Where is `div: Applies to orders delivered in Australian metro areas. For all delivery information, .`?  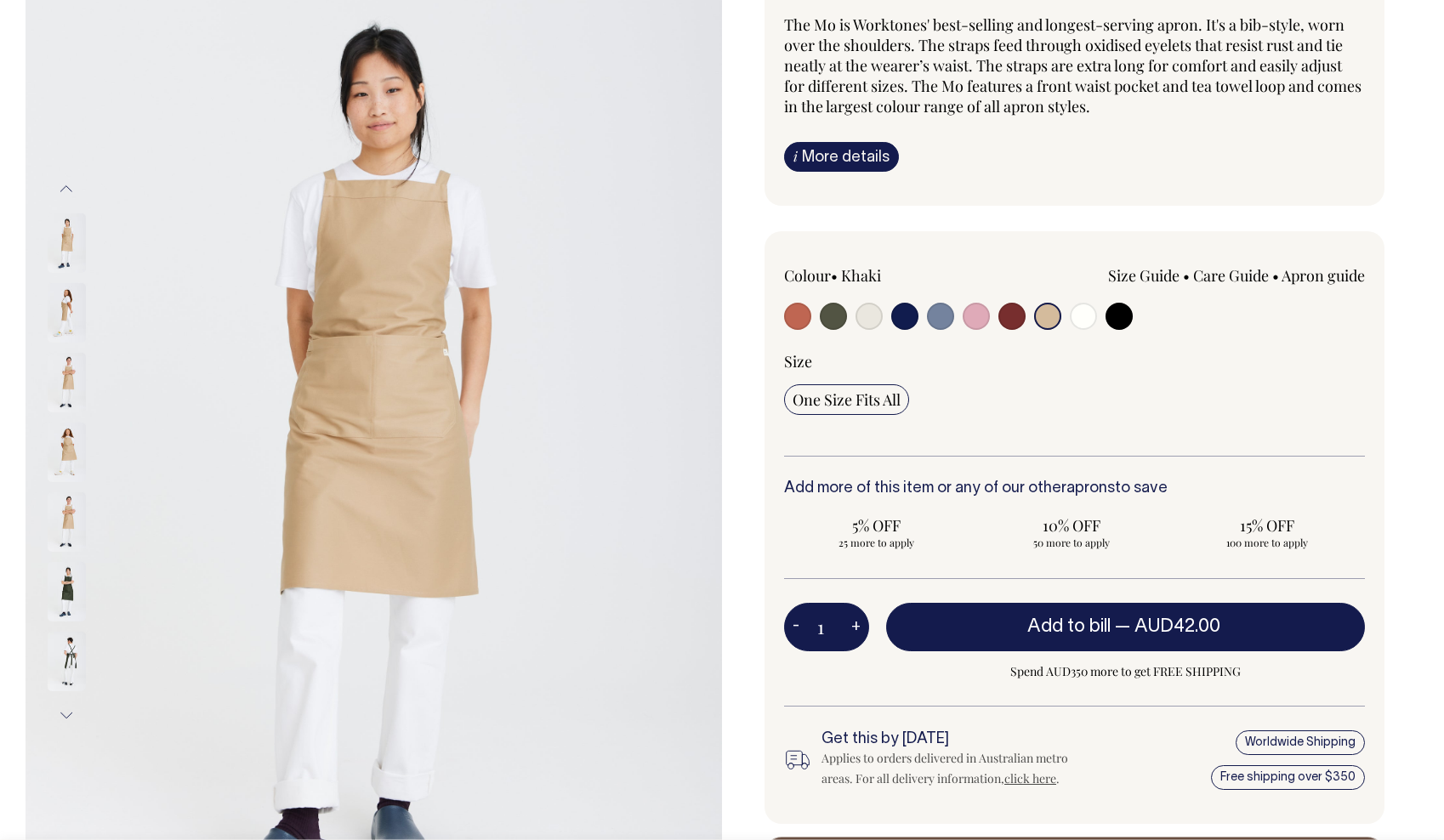 div: Applies to orders delivered in Australian metro areas. For all delivery information, . is located at coordinates (961, 769).